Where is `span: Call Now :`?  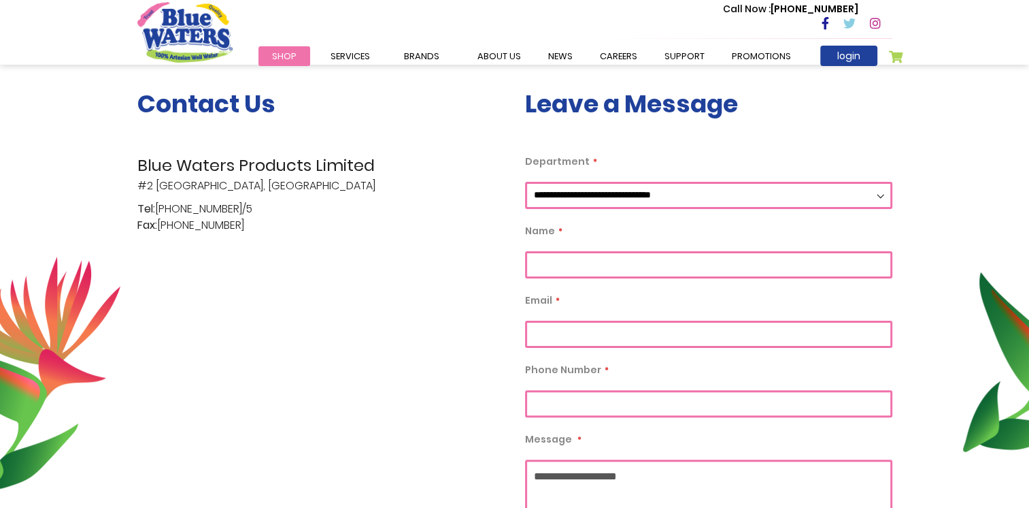 span: Call Now : is located at coordinates (747, 9).